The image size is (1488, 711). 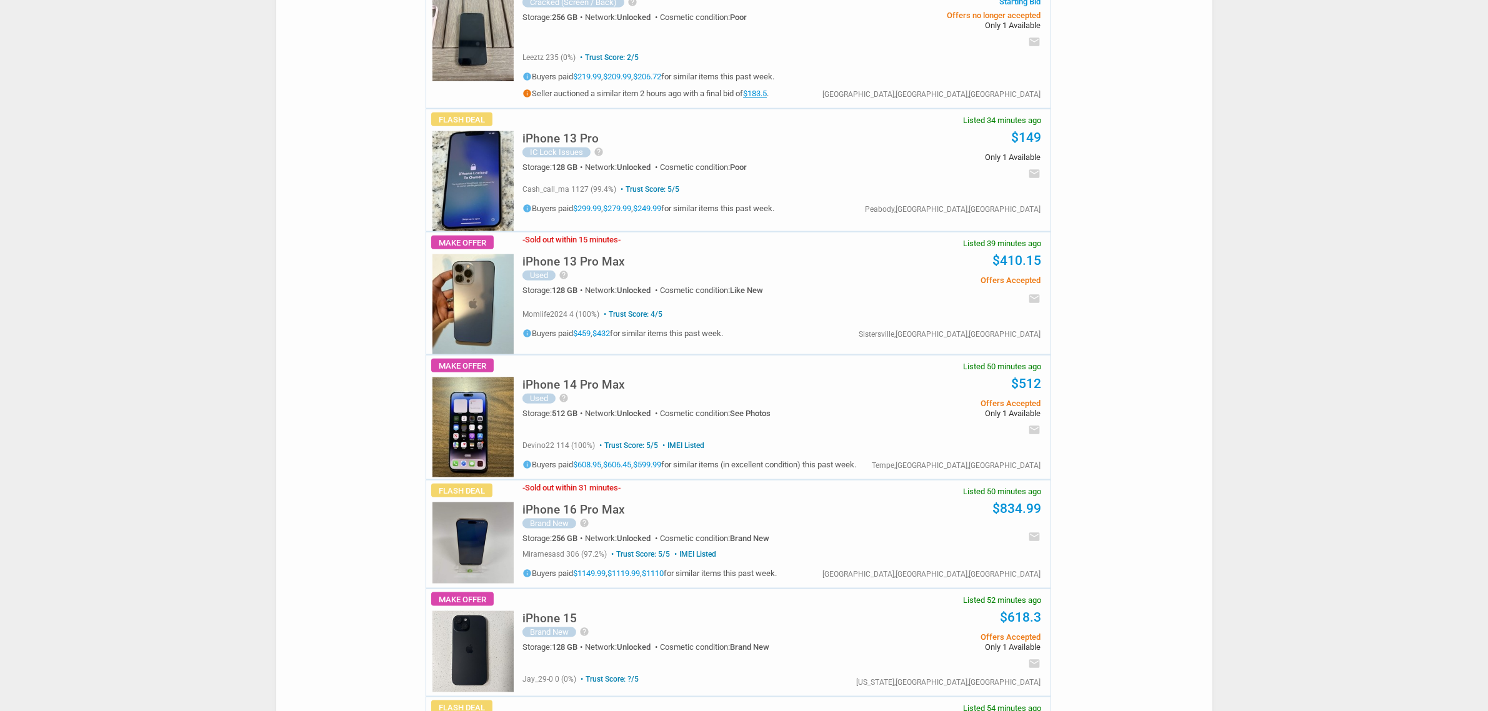 What do you see at coordinates (617, 209) in the screenshot?
I see `a: $279.99` at bounding box center [617, 209].